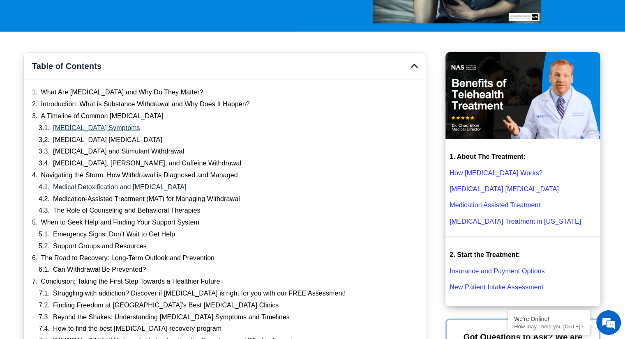 The height and width of the screenshot is (339, 625). Describe the element at coordinates (139, 175) in the screenshot. I see `a: Navigating the Storm: How Withdrawal is Diagnosed and Managed` at that location.